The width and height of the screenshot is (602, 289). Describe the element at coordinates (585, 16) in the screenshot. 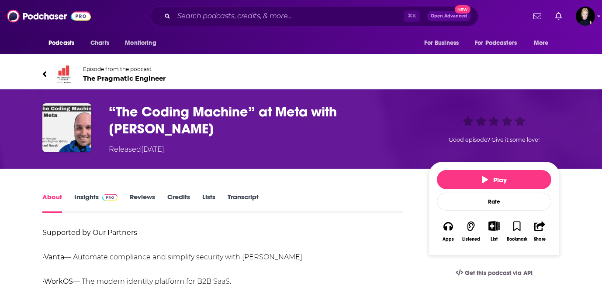

I see `img: User Profile` at that location.